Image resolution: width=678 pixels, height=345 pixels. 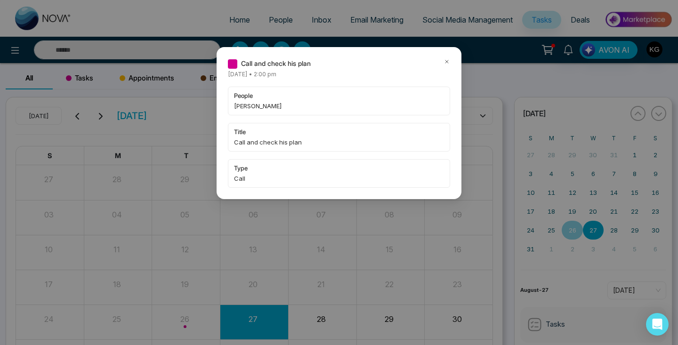 What do you see at coordinates (339, 96) in the screenshot?
I see `span: people` at bounding box center [339, 96].